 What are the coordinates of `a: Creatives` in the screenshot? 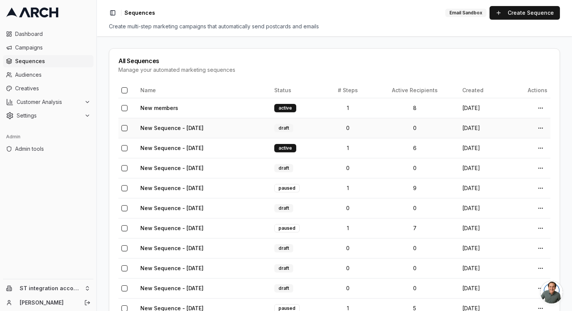 It's located at (48, 88).